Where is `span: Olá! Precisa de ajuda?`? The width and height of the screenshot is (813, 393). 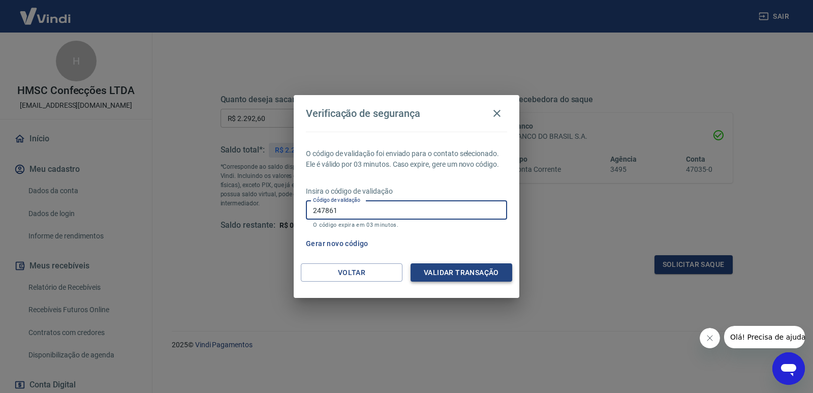 span: Olá! Precisa de ajuda? is located at coordinates (46, 11).